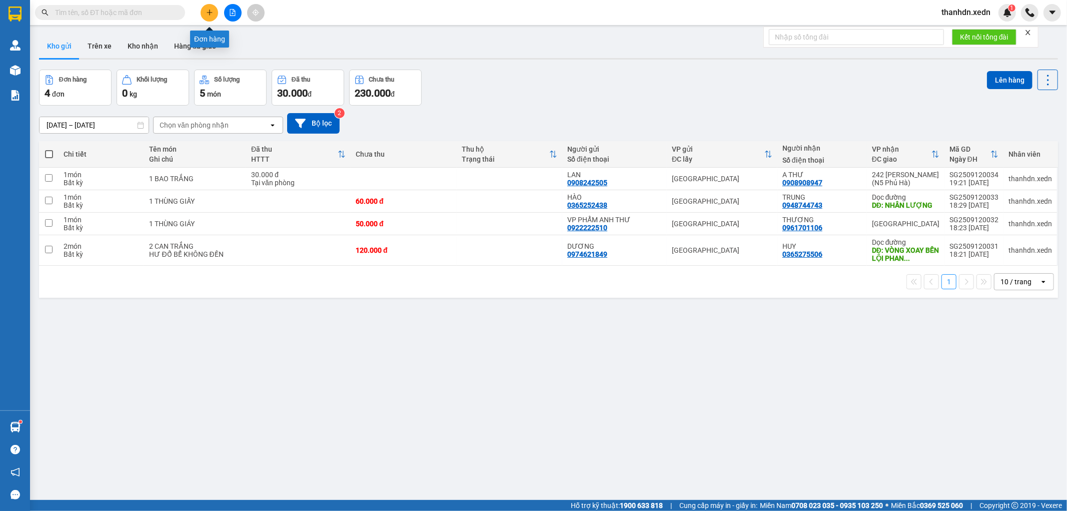  Describe the element at coordinates (15, 95) in the screenshot. I see `img: solution-icon` at that location.